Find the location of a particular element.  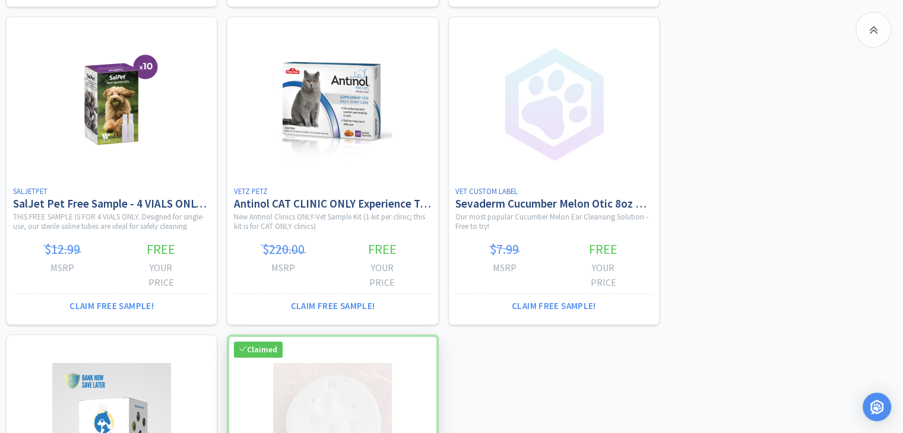

span: $7.99 is located at coordinates (504, 249).